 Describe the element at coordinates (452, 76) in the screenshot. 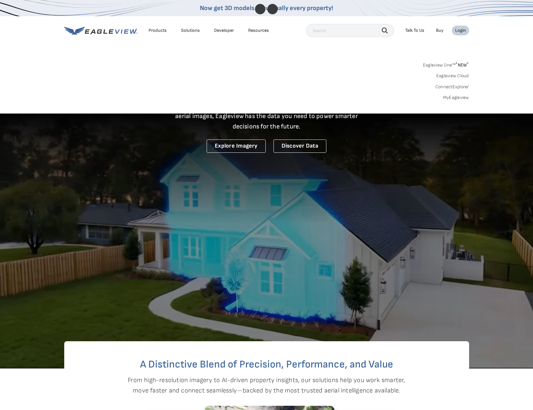

I see `a: Eagleview Cloud` at that location.